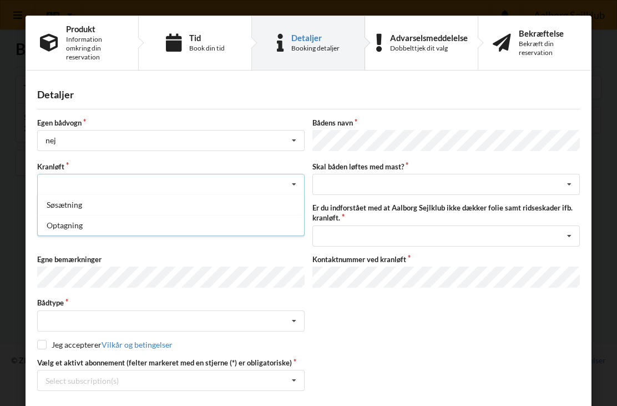 Image resolution: width=617 pixels, height=406 pixels. What do you see at coordinates (429, 38) in the screenshot?
I see `div: Advarselsmeddelelse` at bounding box center [429, 38].